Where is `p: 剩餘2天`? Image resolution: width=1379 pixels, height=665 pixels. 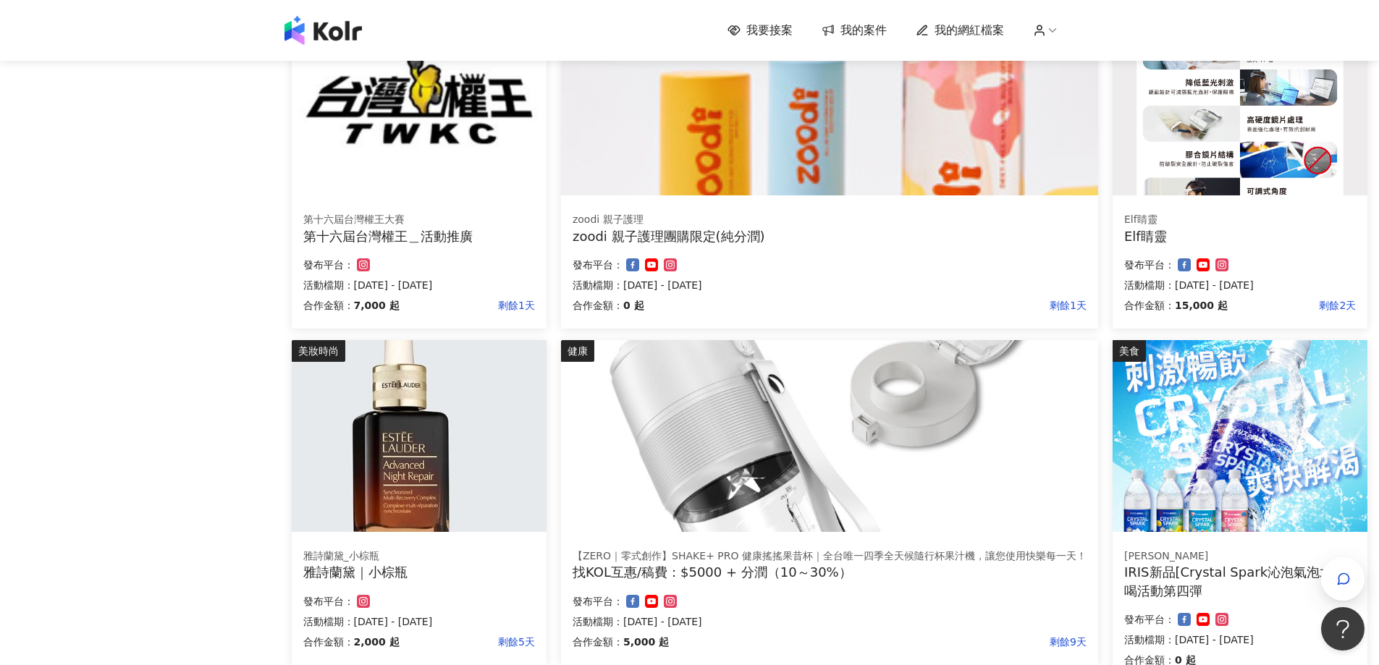 p: 剩餘2天 is located at coordinates (1292, 306).